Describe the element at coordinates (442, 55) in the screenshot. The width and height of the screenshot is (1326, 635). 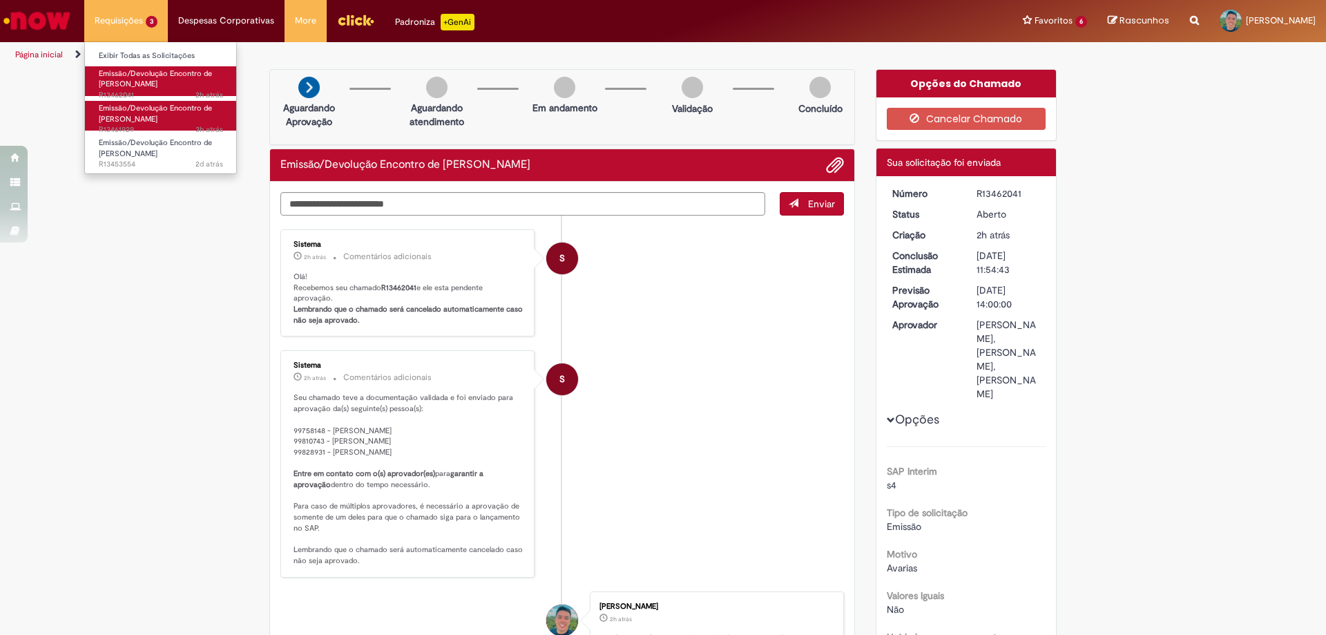
I see `ul: Trilhas de página` at that location.